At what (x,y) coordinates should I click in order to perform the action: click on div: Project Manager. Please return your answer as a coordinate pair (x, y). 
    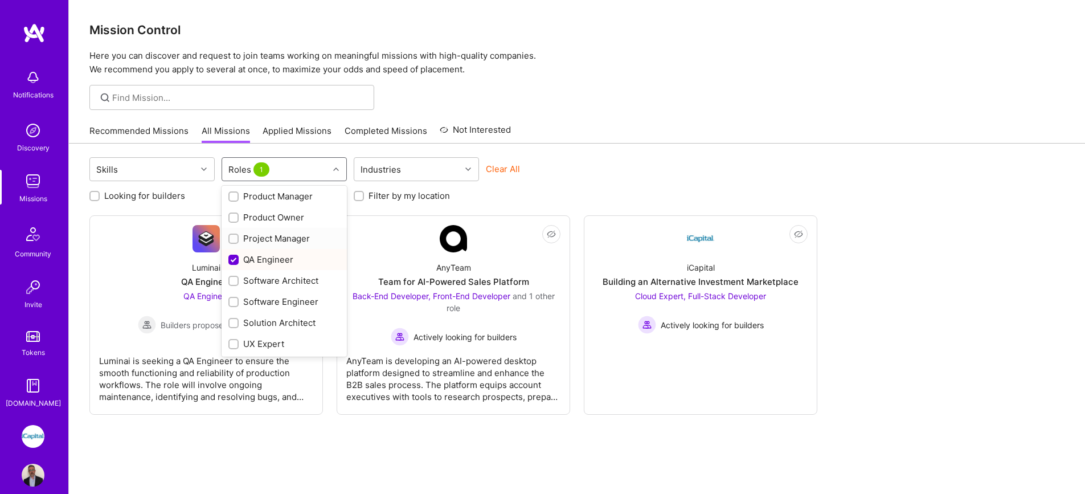
    Looking at the image, I should click on (284, 238).